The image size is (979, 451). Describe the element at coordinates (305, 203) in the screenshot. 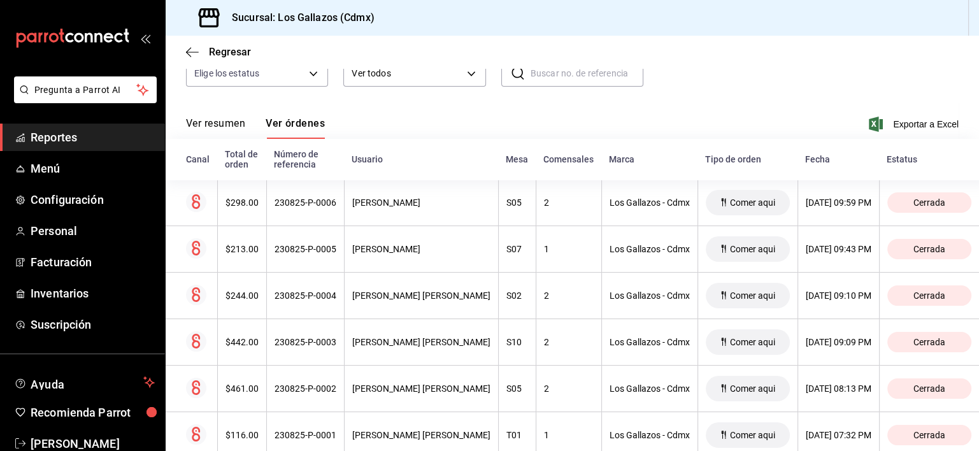

I see `div: 230825-P-0006` at that location.